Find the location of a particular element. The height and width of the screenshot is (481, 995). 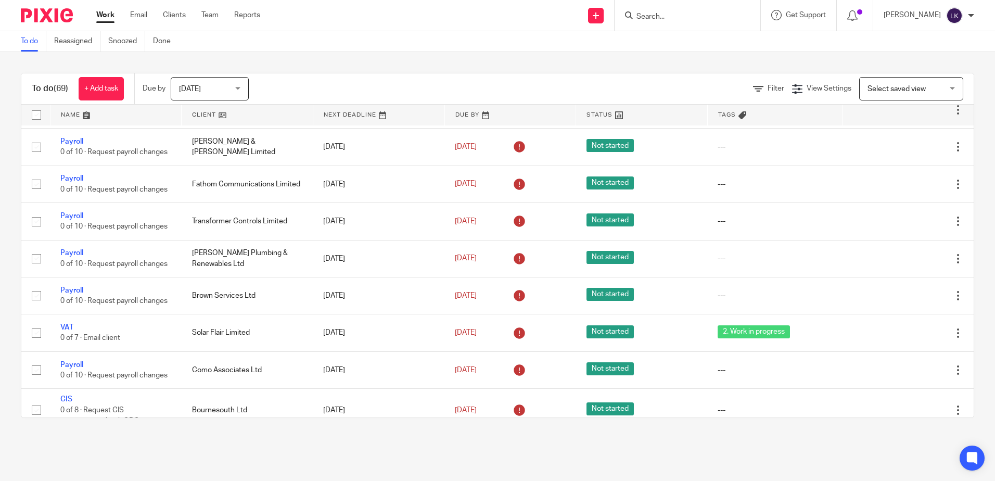

td: Fathom Communications Limited is located at coordinates (247, 184).